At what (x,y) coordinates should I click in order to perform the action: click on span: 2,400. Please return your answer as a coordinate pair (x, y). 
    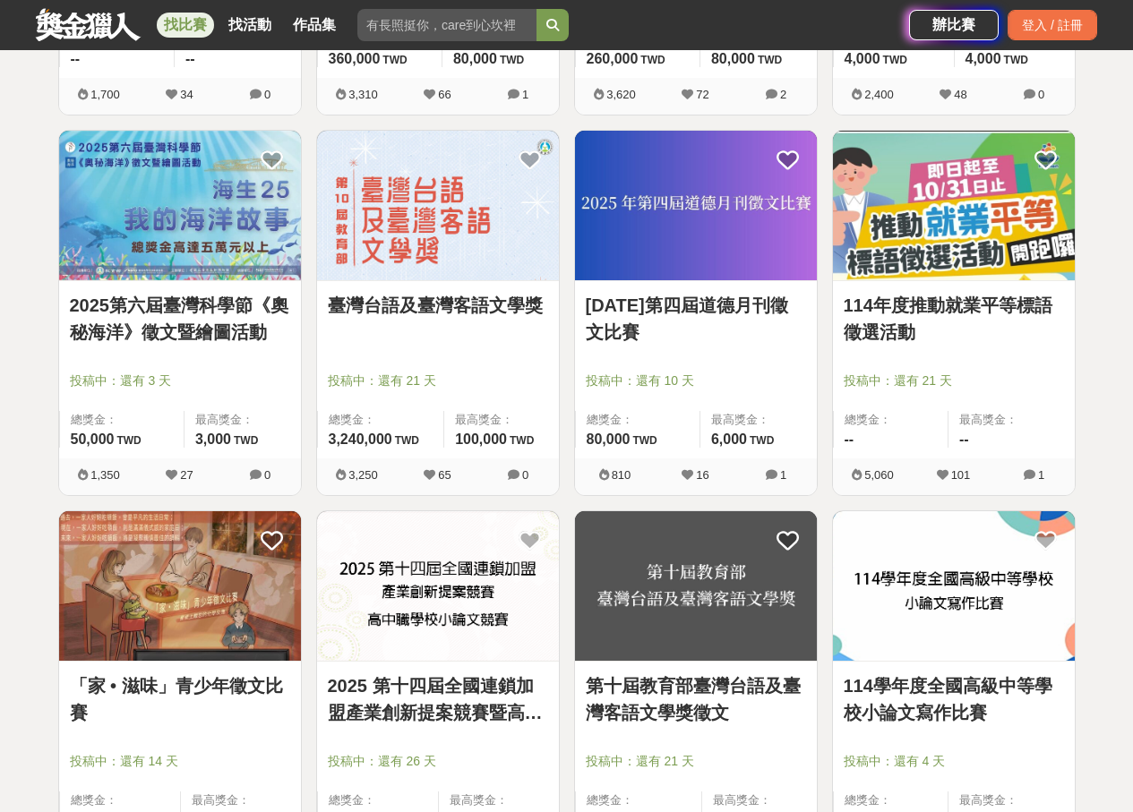
    Looking at the image, I should click on (878, 94).